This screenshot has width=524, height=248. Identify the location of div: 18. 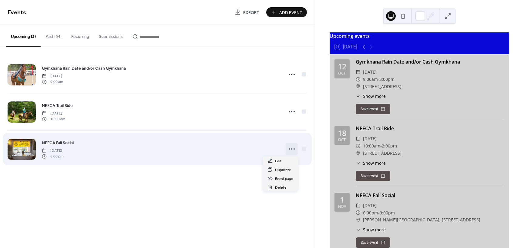
(342, 133).